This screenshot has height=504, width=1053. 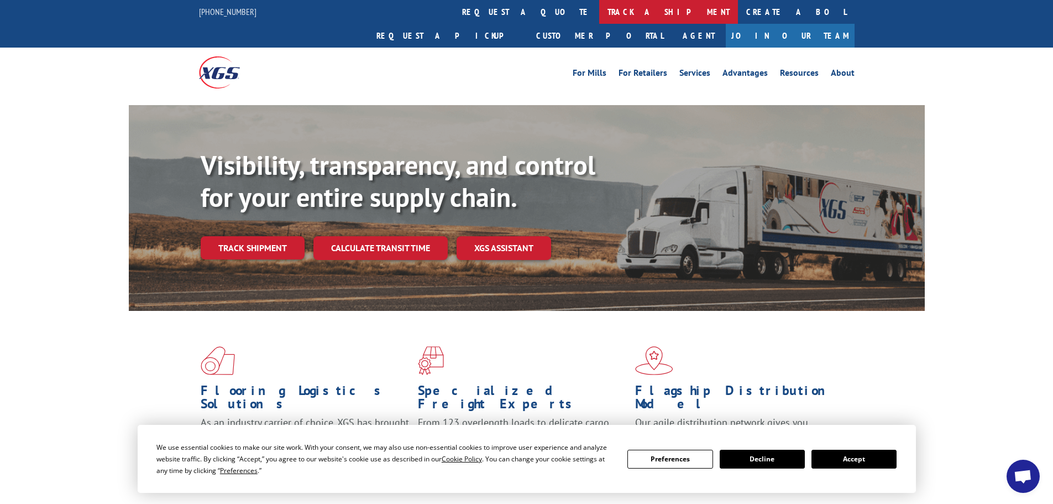 What do you see at coordinates (854, 459) in the screenshot?
I see `button: Accept` at bounding box center [854, 459].